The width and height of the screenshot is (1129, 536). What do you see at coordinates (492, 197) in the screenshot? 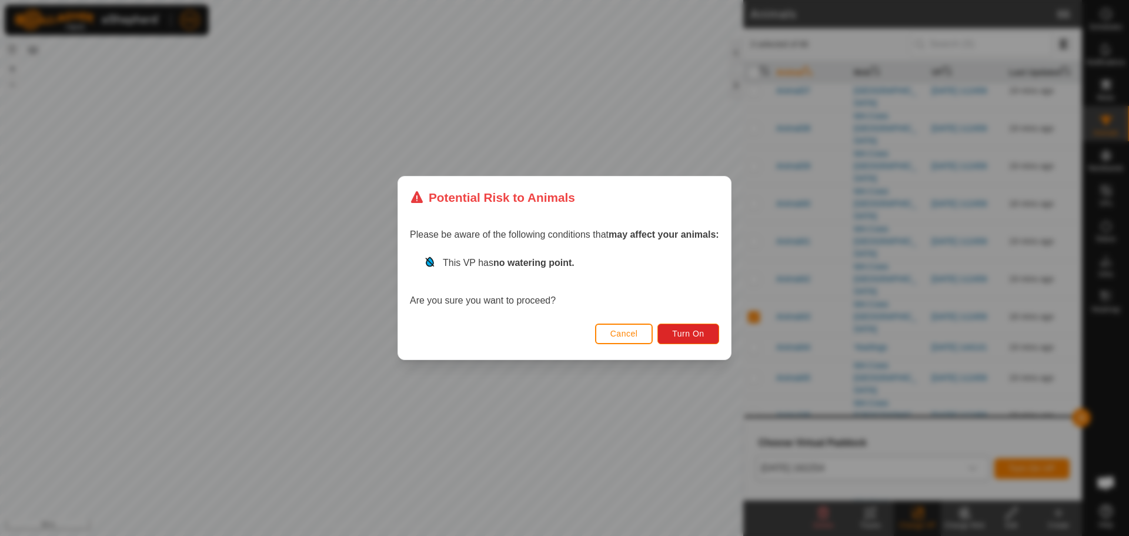
I see `div: Potential Risk to Animals` at bounding box center [492, 197].